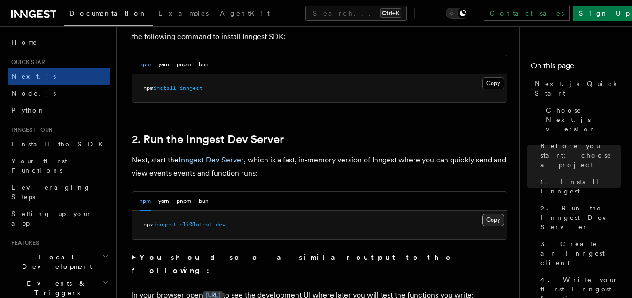 This screenshot has width=632, height=298. Describe the element at coordinates (245, 13) in the screenshot. I see `span: AgentKit` at that location.